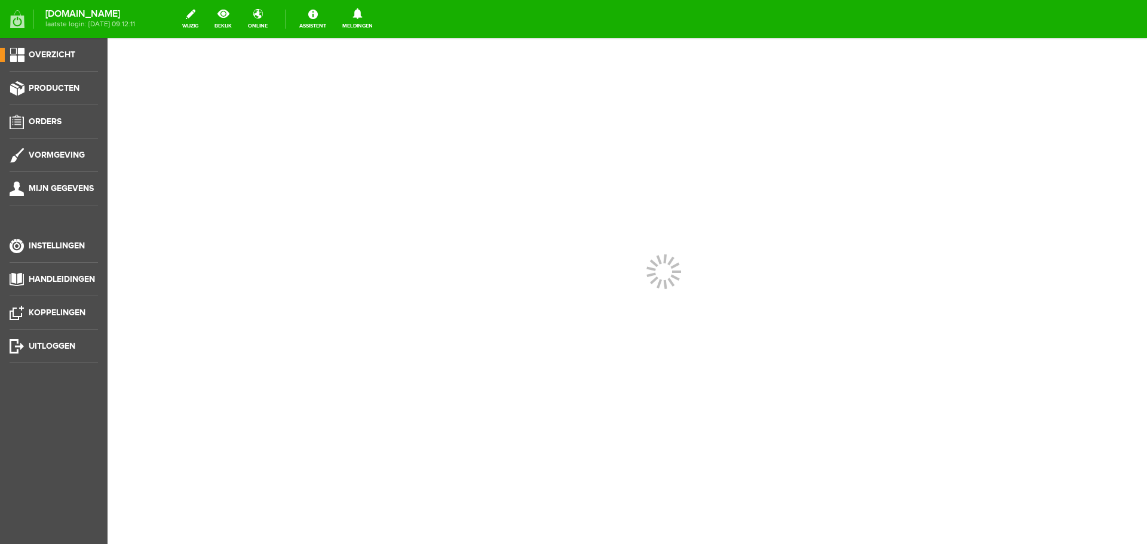  I want to click on span: Vormgeving, so click(57, 155).